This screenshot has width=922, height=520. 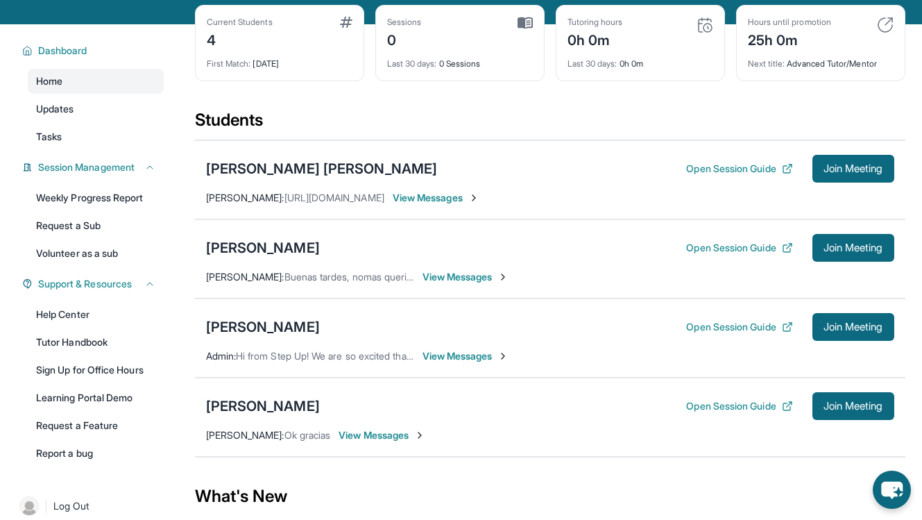 What do you see at coordinates (94, 51) in the screenshot?
I see `button: Dashboard` at bounding box center [94, 51].